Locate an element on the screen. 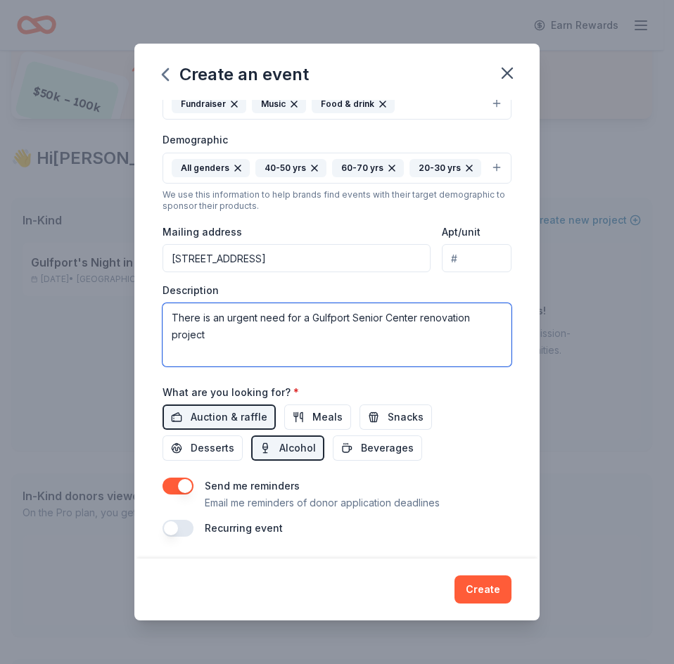  label: What are you looking for? is located at coordinates (231, 392).